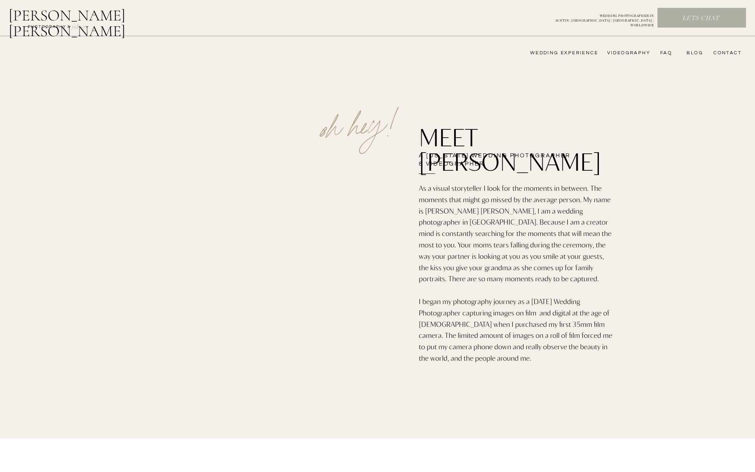  I want to click on a: wedding experience, so click(558, 53).